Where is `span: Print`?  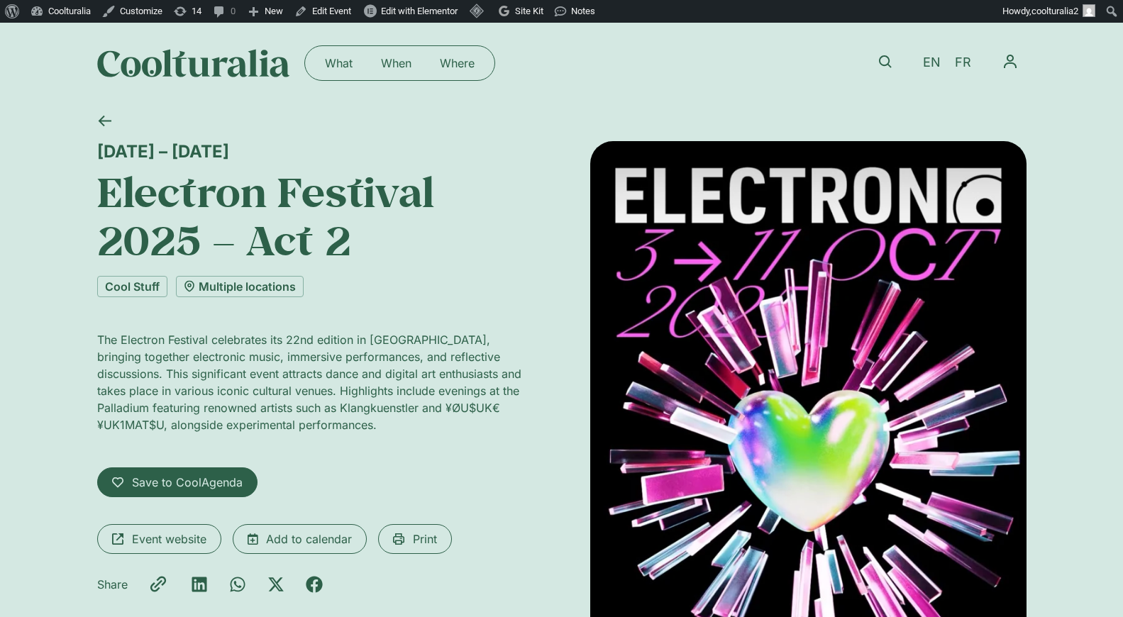 span: Print is located at coordinates (425, 539).